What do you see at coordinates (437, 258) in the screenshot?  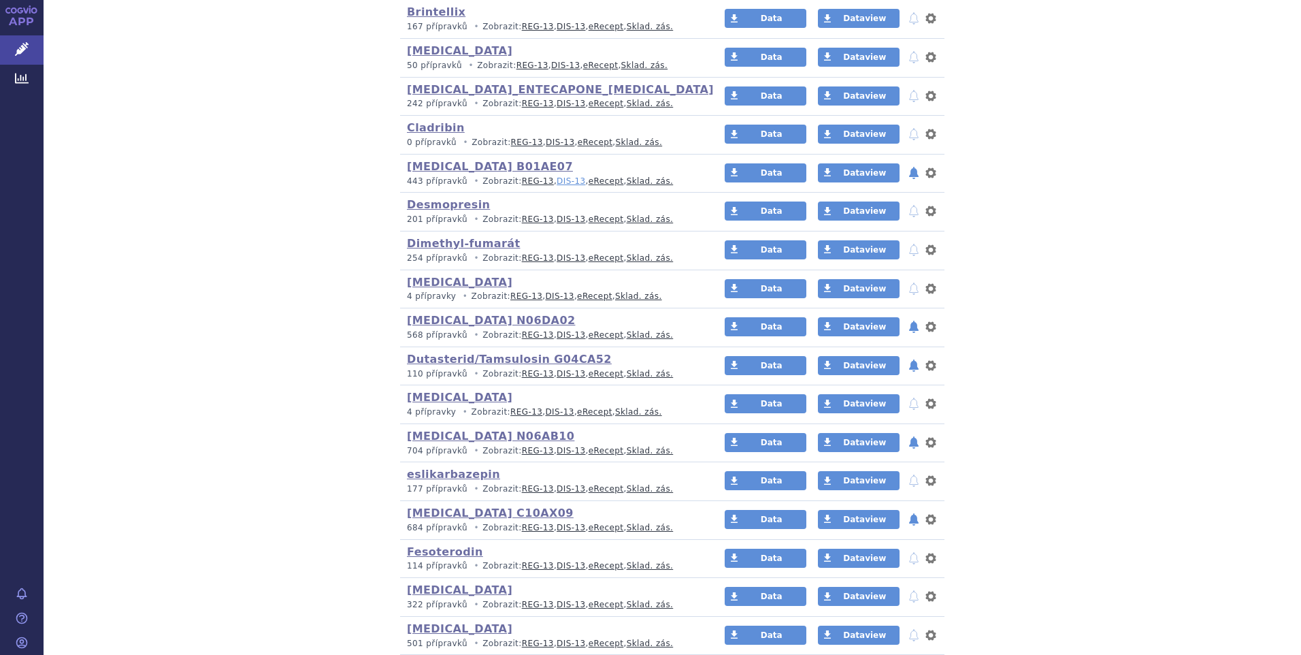 I see `span: 254 přípravků` at bounding box center [437, 258].